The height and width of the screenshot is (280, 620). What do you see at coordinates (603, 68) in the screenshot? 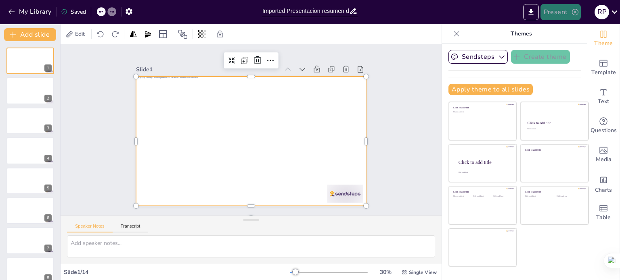
I see `div: Add ready made slides` at bounding box center [603, 68].